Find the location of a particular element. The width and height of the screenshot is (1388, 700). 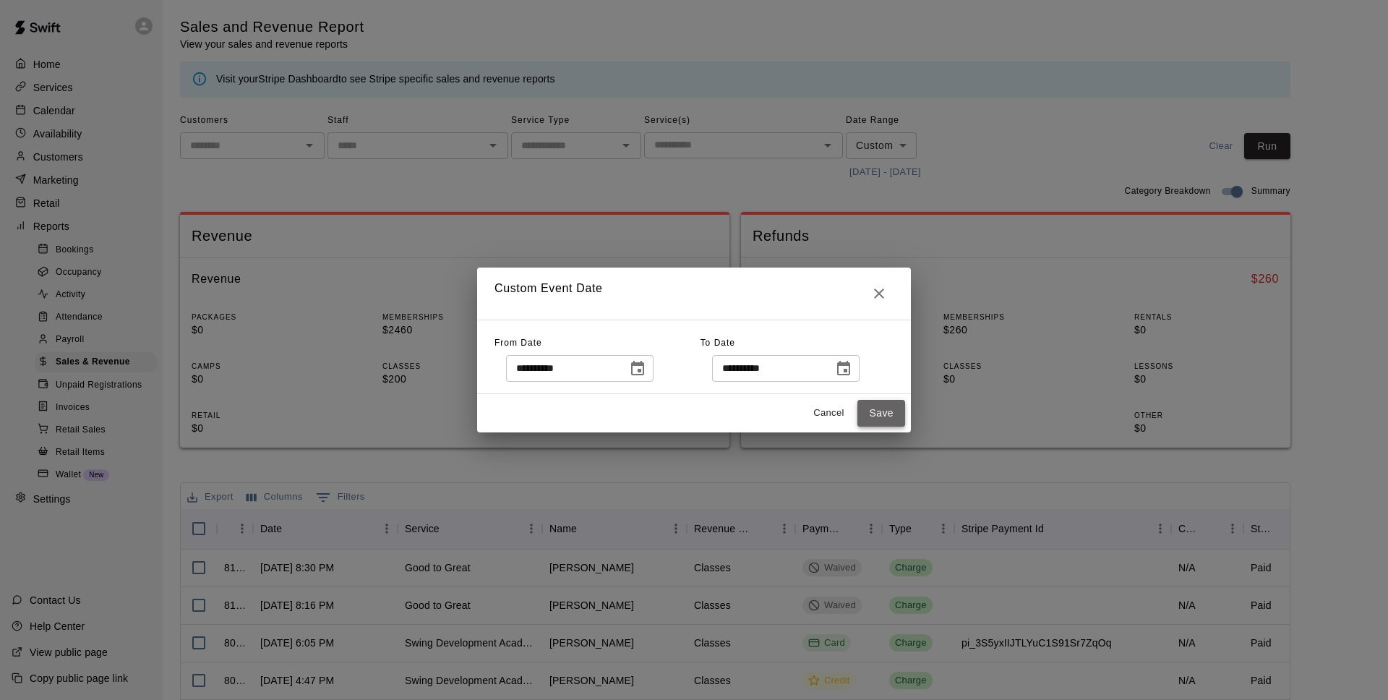

span: From Date is located at coordinates (518, 343).